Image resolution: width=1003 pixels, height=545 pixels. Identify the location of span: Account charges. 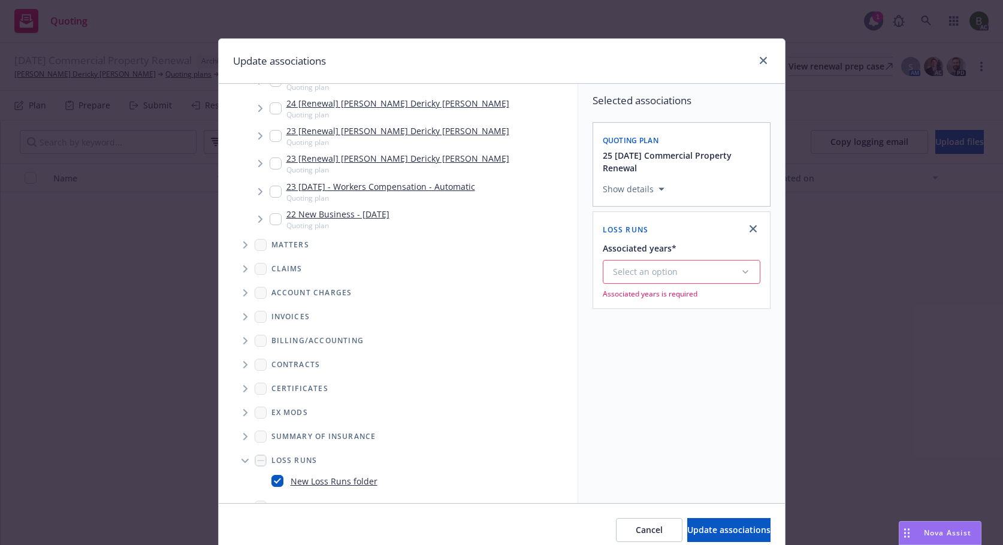
(311, 293).